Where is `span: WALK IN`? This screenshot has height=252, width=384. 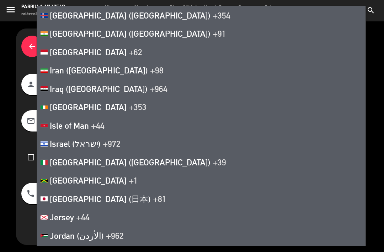 span: WALK IN is located at coordinates (340, 10).